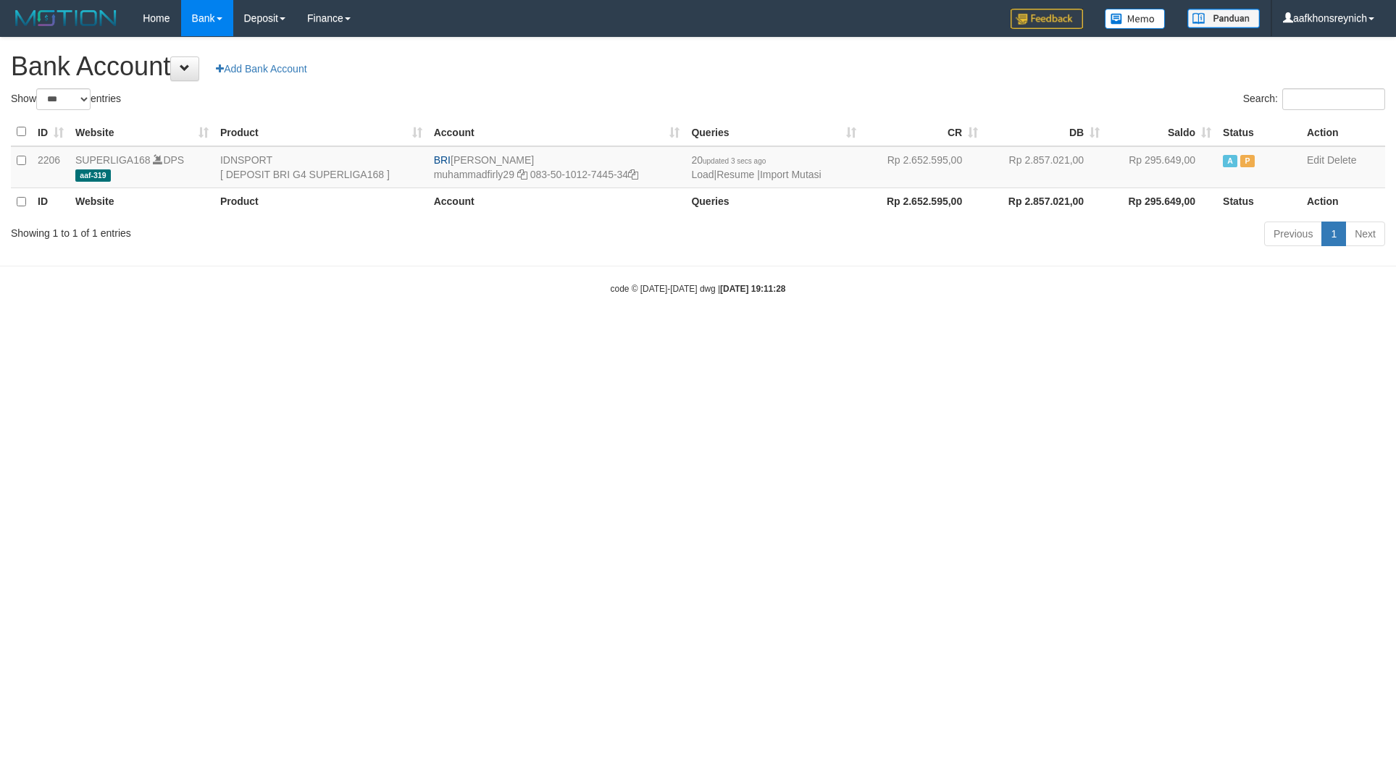  Describe the element at coordinates (142, 167) in the screenshot. I see `td: DPS` at that location.